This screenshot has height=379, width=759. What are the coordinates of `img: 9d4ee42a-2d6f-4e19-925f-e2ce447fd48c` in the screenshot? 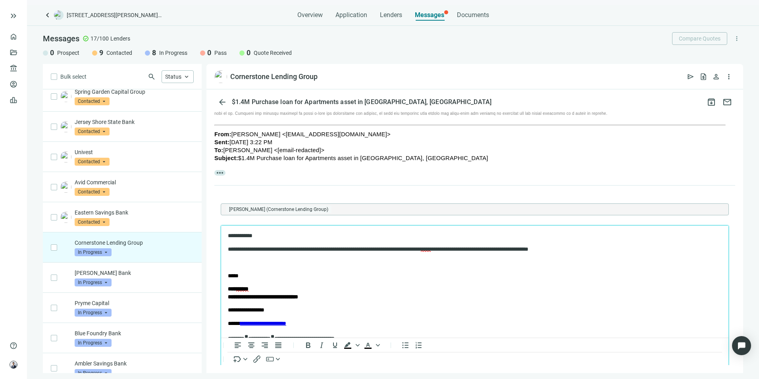 It's located at (66, 187).